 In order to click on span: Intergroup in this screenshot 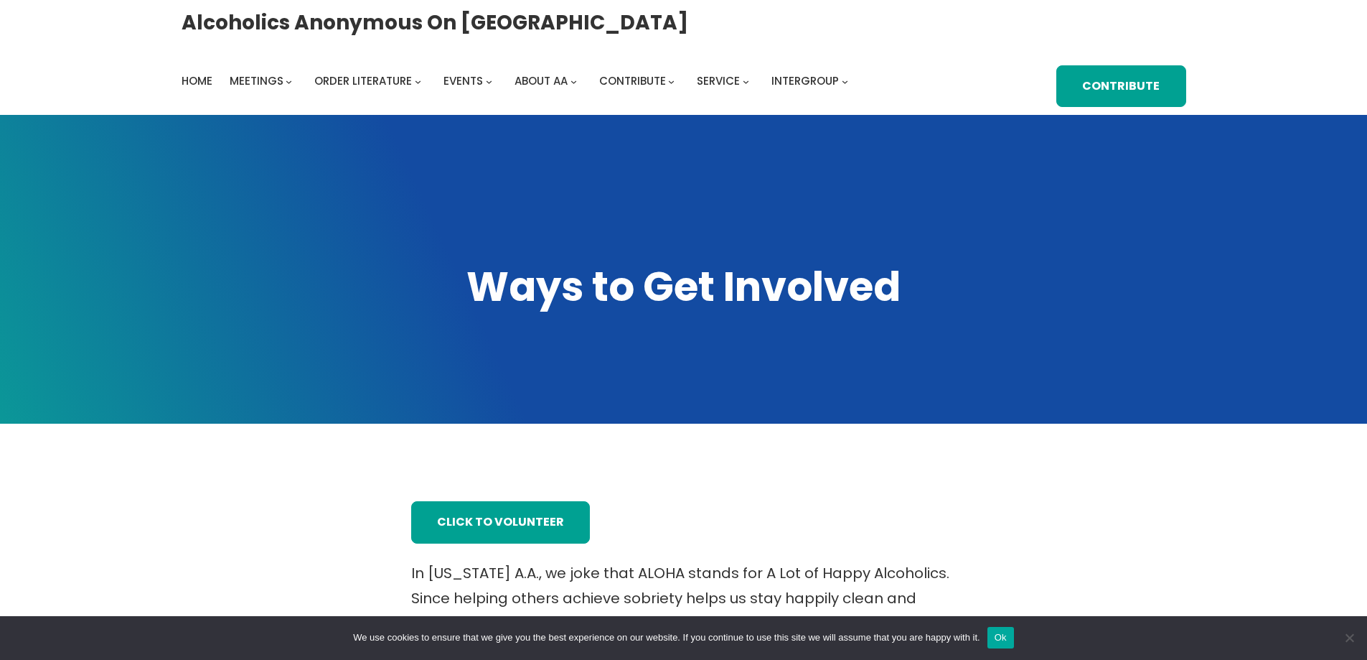, I will do `click(805, 80)`.